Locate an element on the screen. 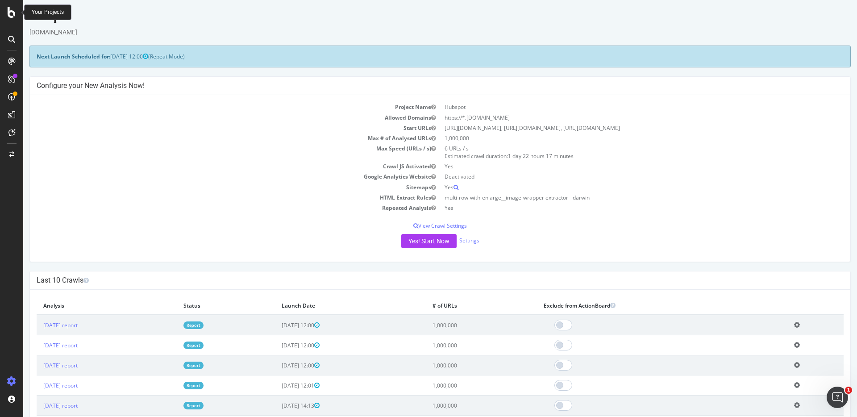 The image size is (857, 417). td: Repeated Analysis is located at coordinates (215, 207).